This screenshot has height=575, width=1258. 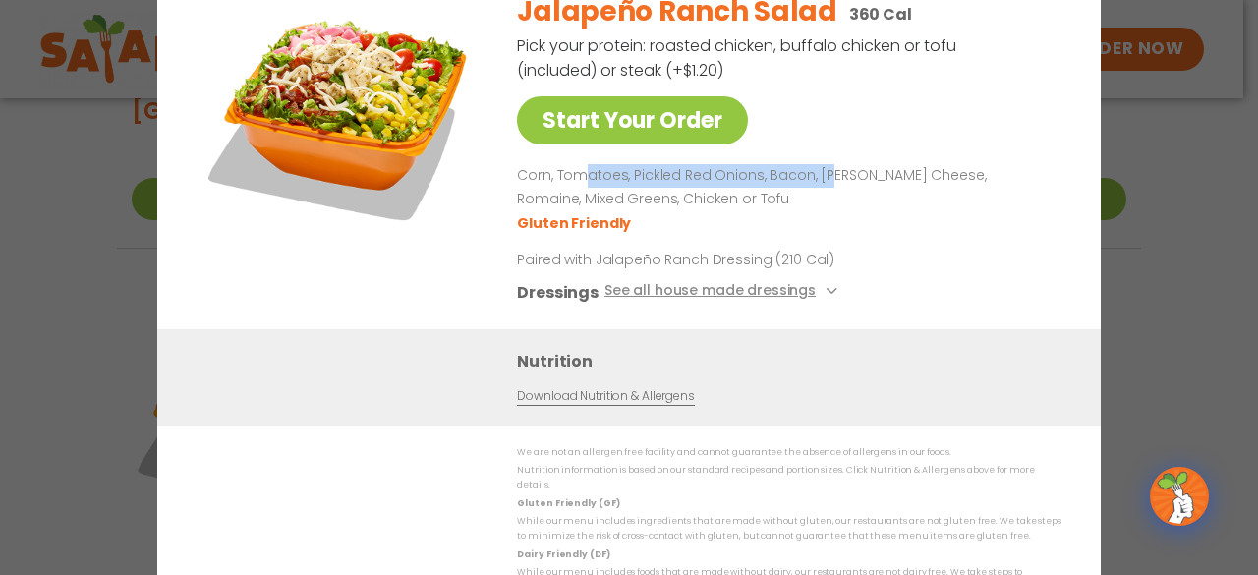 I want to click on h3: Dressings, so click(x=557, y=292).